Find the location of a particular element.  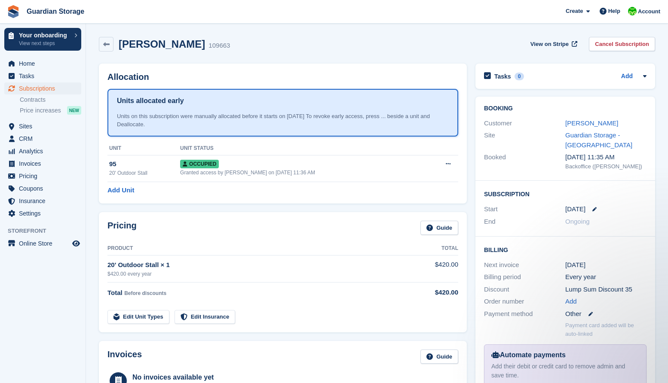

span: Storefront is located at coordinates (46, 231).